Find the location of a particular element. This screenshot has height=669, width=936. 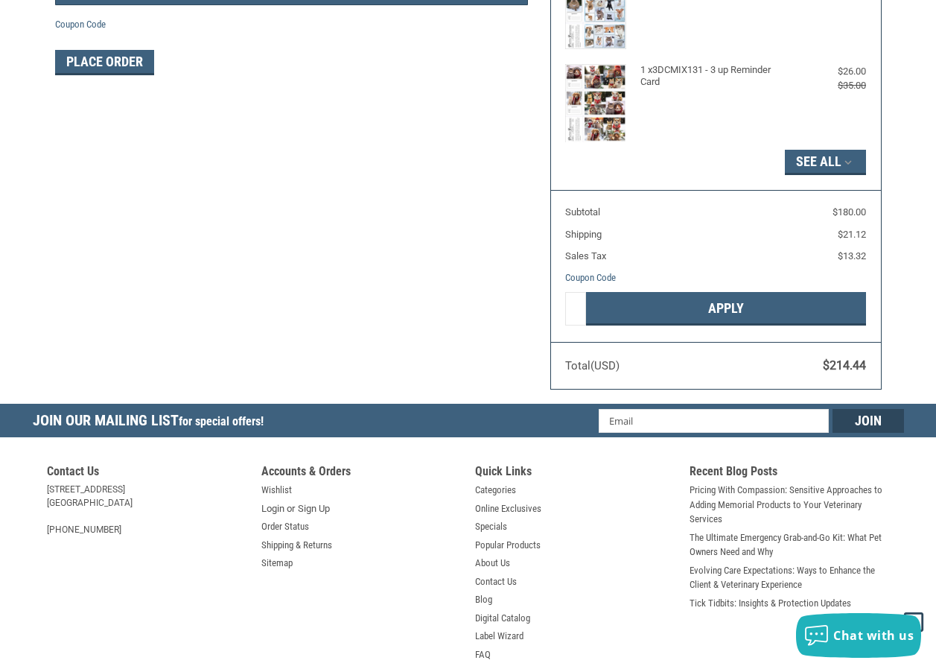

a: Blog is located at coordinates (483, 600).